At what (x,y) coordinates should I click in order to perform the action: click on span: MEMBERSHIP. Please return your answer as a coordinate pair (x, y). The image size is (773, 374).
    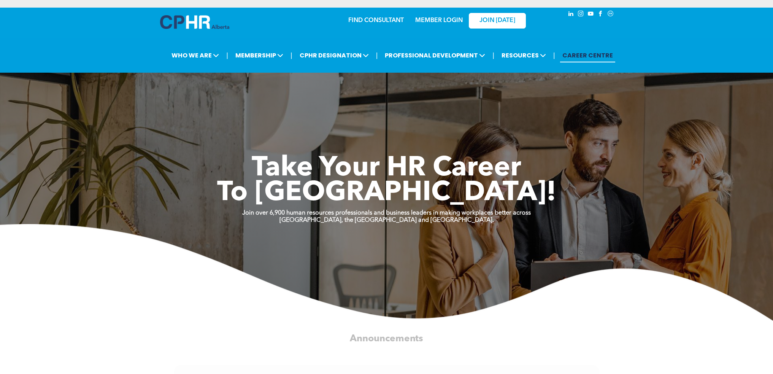
    Looking at the image, I should click on (259, 55).